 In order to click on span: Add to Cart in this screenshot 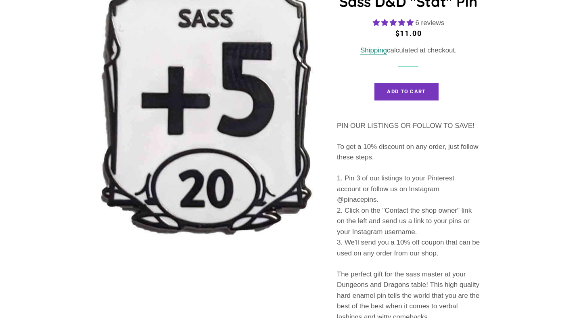, I will do `click(406, 91)`.